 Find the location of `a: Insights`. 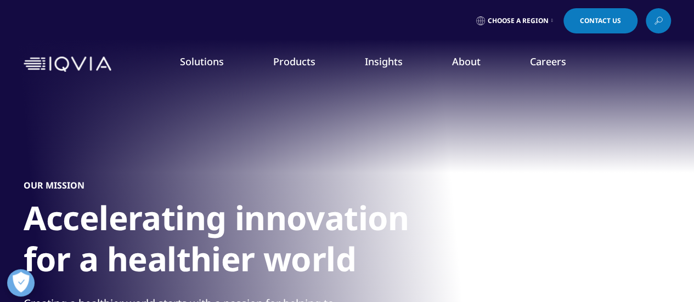

a: Insights is located at coordinates (384, 61).